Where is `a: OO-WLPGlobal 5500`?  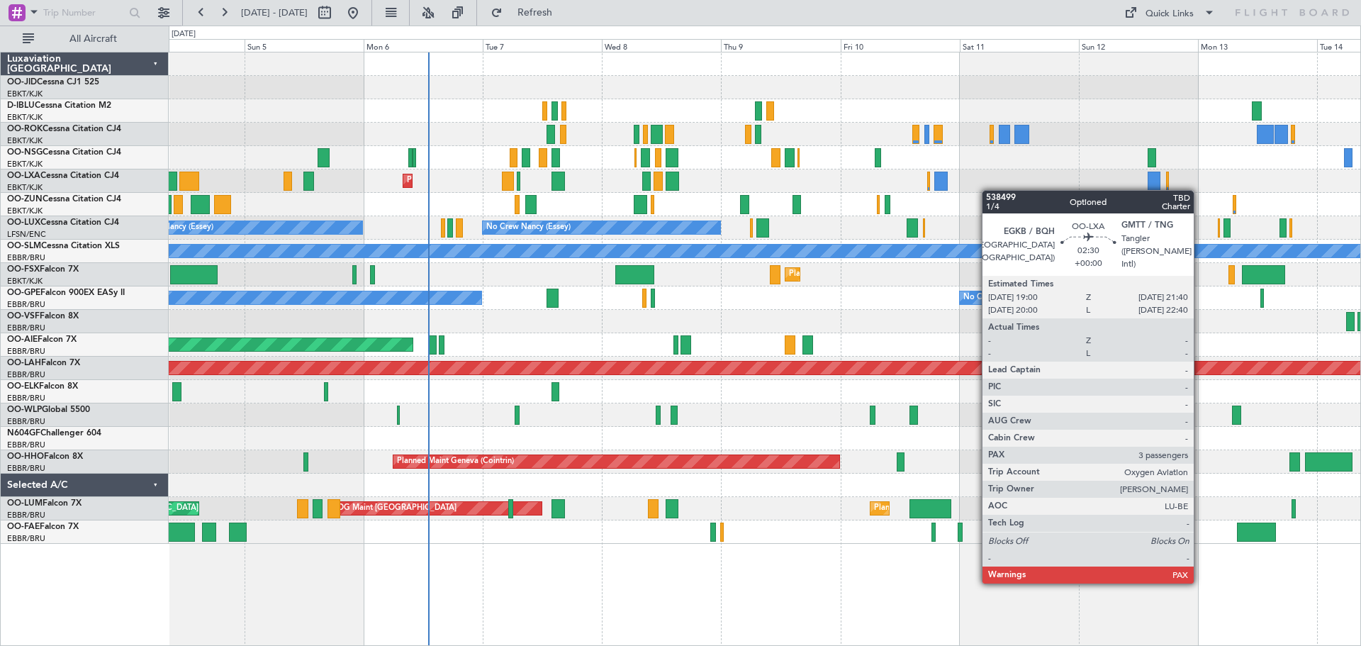 a: OO-WLPGlobal 5500 is located at coordinates (48, 410).